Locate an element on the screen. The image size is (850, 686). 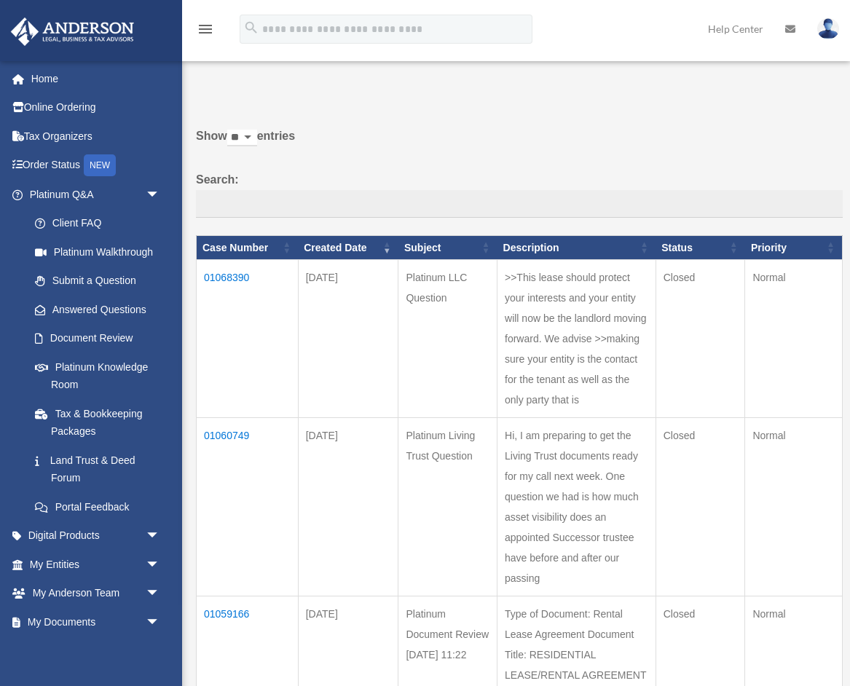
a: Digital Productsarrow_drop_down is located at coordinates (96, 536).